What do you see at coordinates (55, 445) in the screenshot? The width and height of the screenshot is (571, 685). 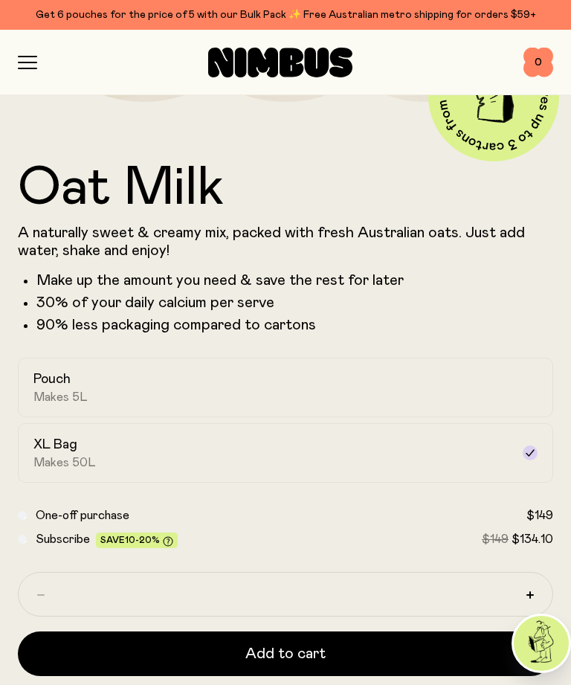 I see `h2: XL Bag` at bounding box center [55, 445].